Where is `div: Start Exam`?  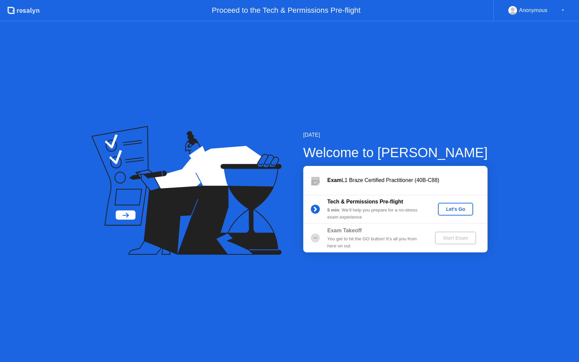
div: Start Exam is located at coordinates (456, 238).